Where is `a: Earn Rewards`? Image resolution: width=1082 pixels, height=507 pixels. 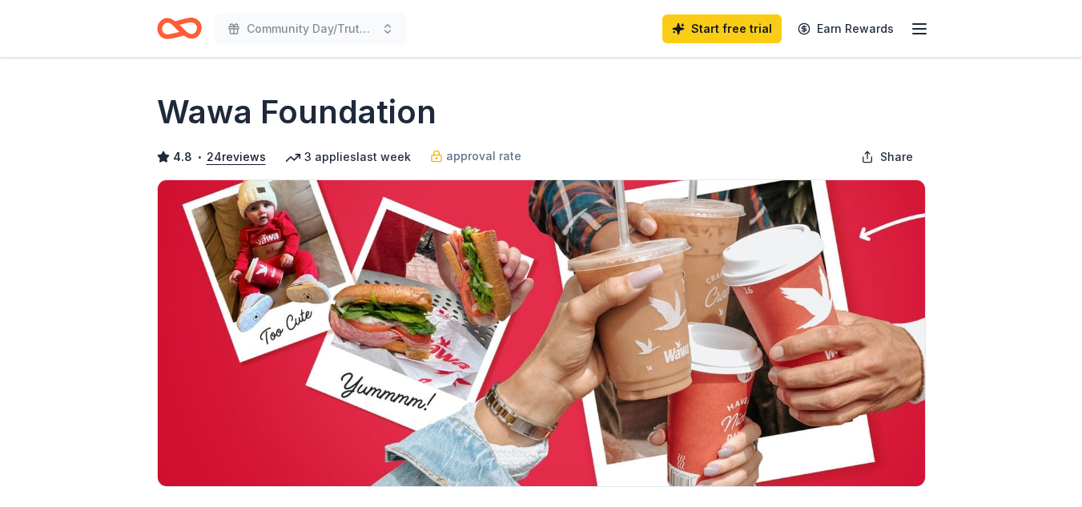 a: Earn Rewards is located at coordinates (845, 29).